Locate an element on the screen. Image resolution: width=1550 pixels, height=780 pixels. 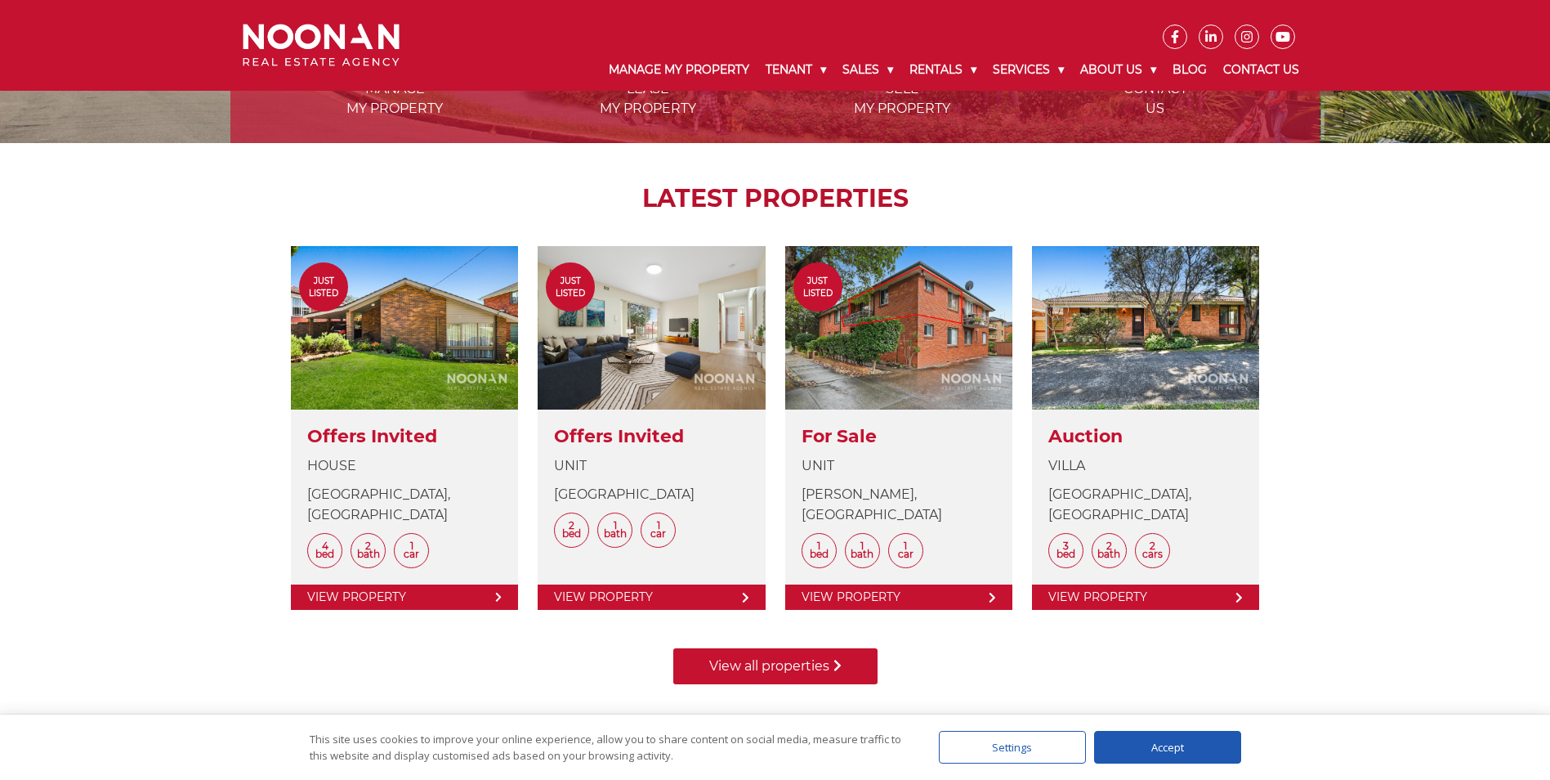
a: Rentals is located at coordinates (943, 69).